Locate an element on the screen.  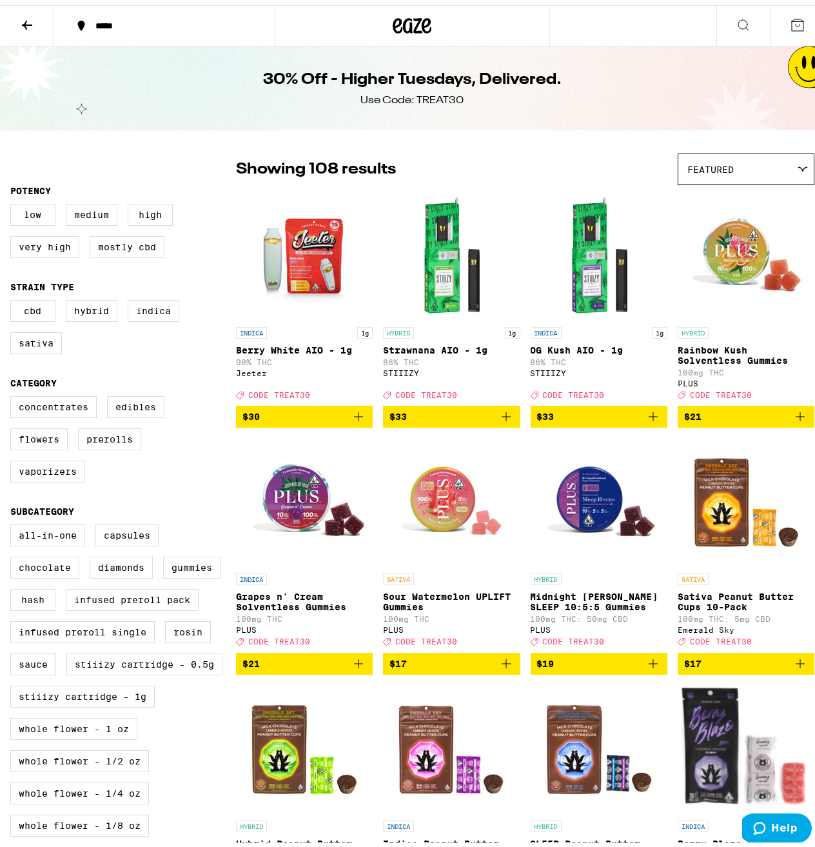
span: $21 is located at coordinates (693, 411).